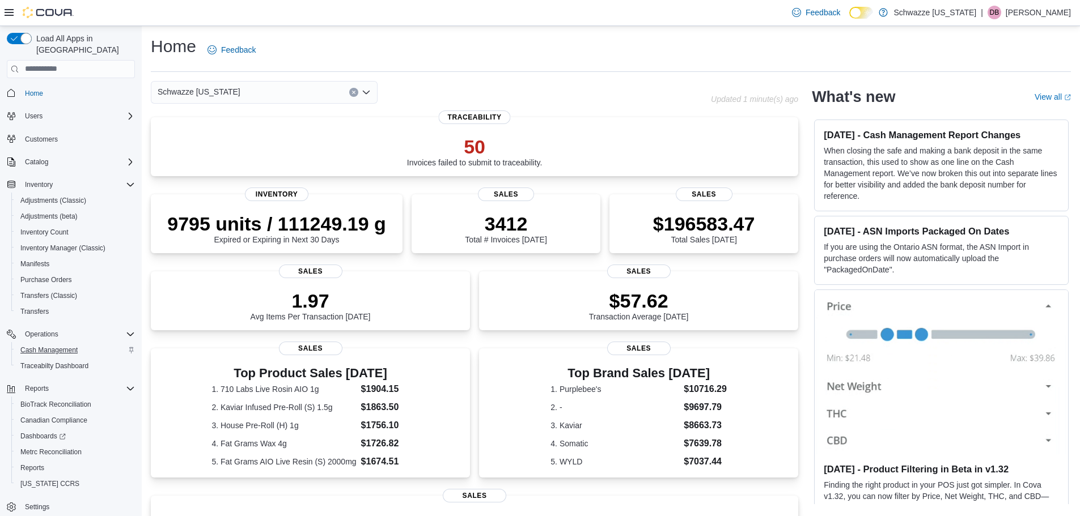  Describe the element at coordinates (283, 389) in the screenshot. I see `dt: 1. 710 Labs Live Rosin AIO 1g` at that location.